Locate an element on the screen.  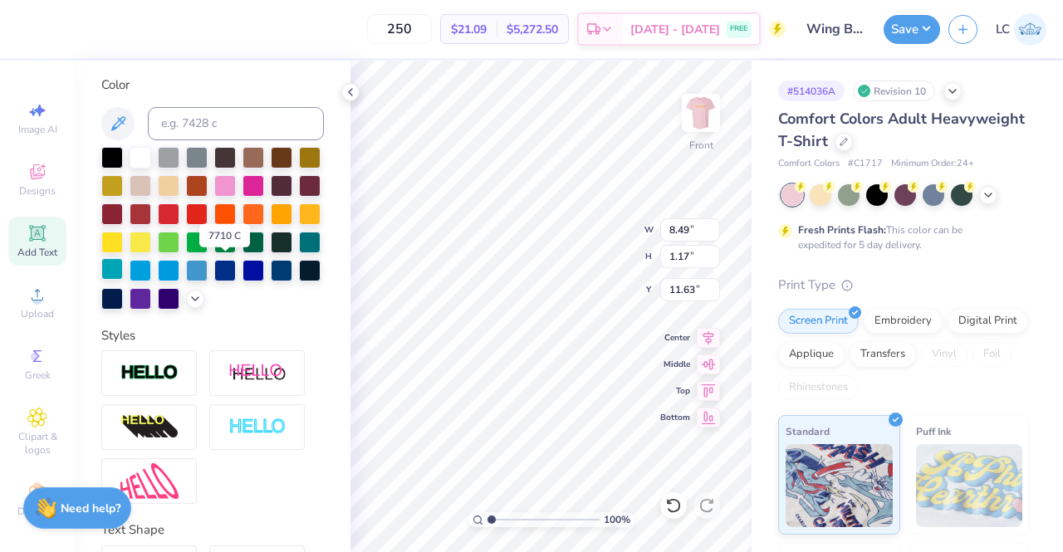
button: Save is located at coordinates (912, 29).